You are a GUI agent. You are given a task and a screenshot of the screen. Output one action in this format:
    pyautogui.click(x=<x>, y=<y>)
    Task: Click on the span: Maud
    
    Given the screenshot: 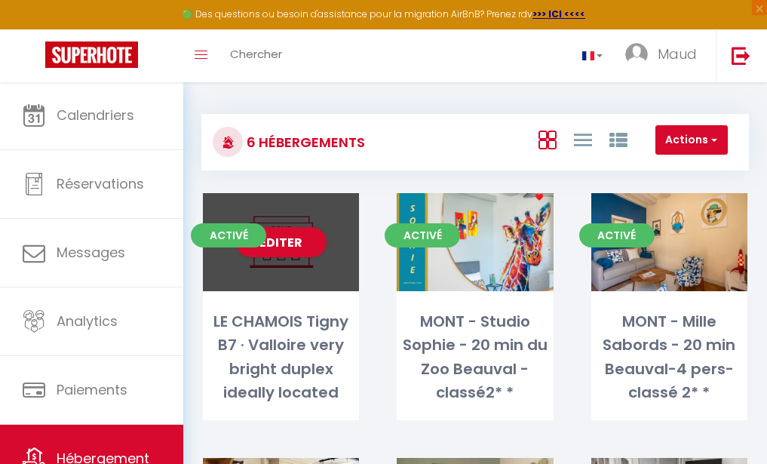 What is the action you would take?
    pyautogui.click(x=677, y=54)
    